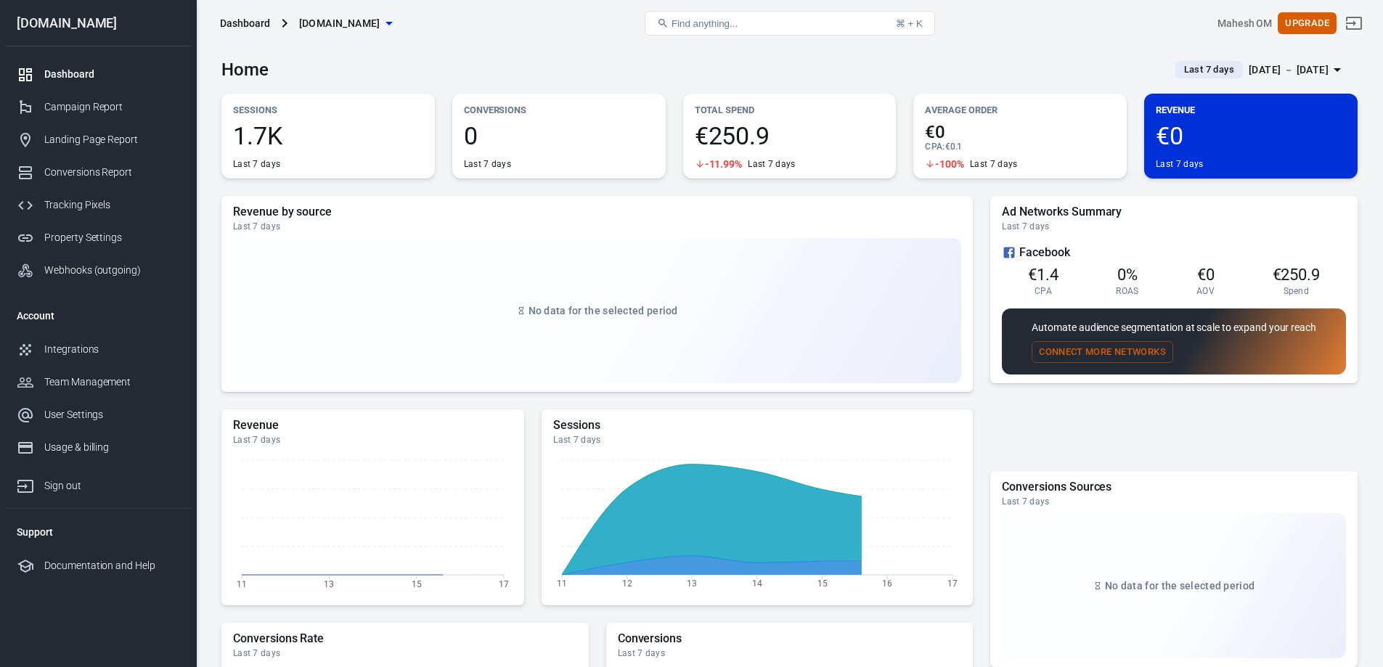 The width and height of the screenshot is (1383, 667). What do you see at coordinates (1251, 110) in the screenshot?
I see `p: Revenue` at bounding box center [1251, 110].